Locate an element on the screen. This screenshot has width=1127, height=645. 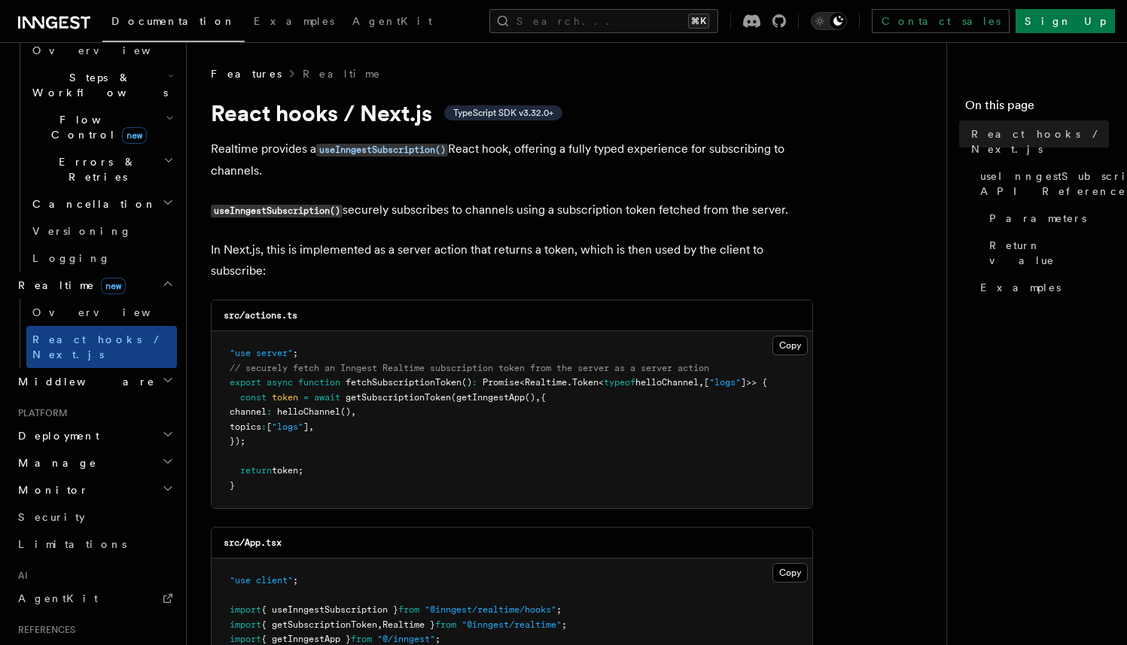
span: Security is located at coordinates (51, 517).